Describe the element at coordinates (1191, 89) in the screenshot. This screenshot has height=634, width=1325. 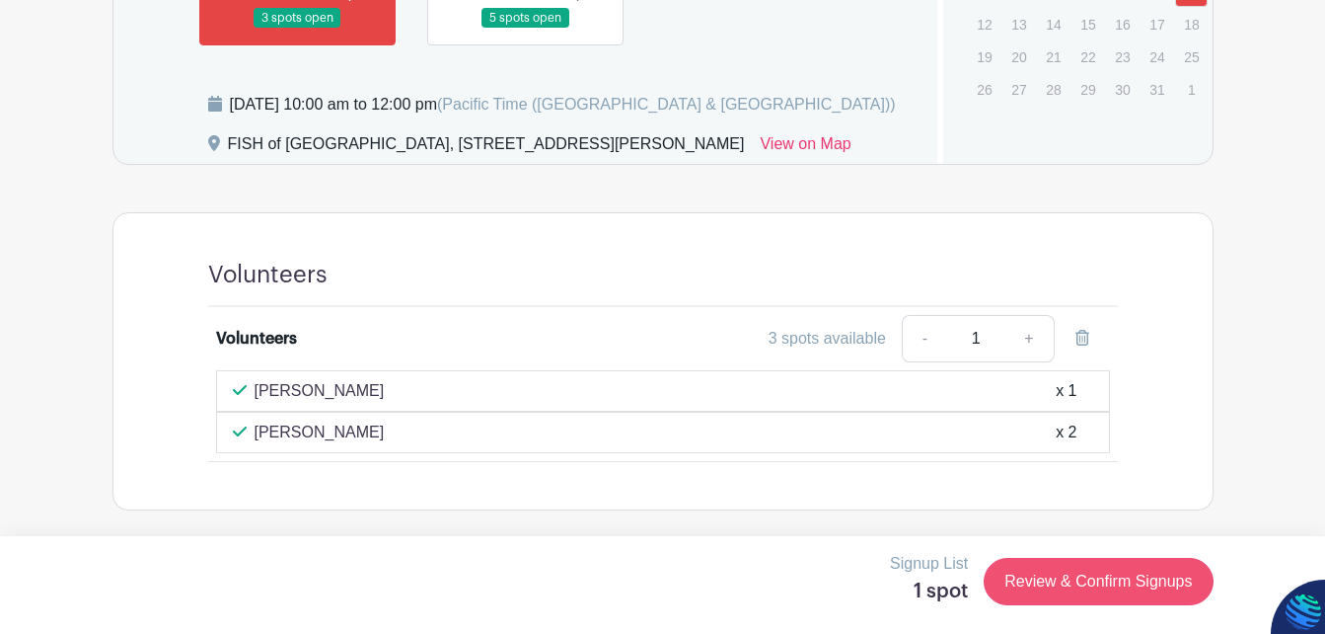
I see `p: 1` at that location.